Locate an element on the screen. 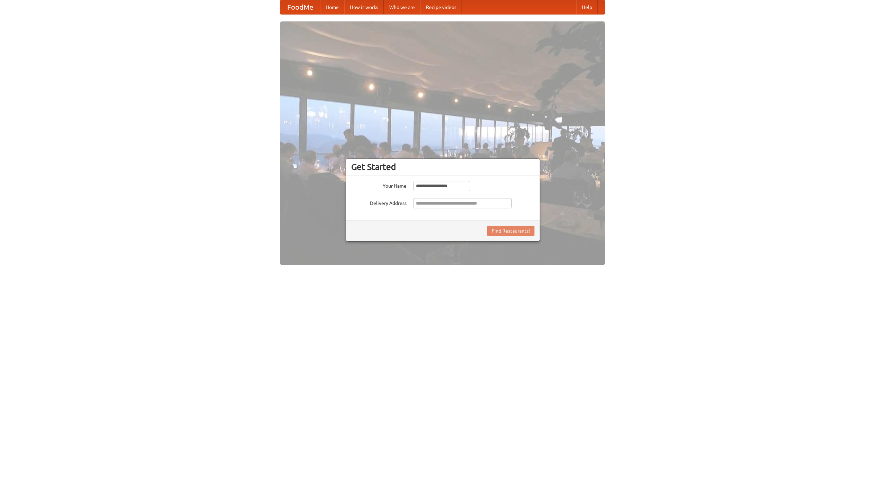 The image size is (885, 489). button: Find Restaurants! is located at coordinates (511, 231).